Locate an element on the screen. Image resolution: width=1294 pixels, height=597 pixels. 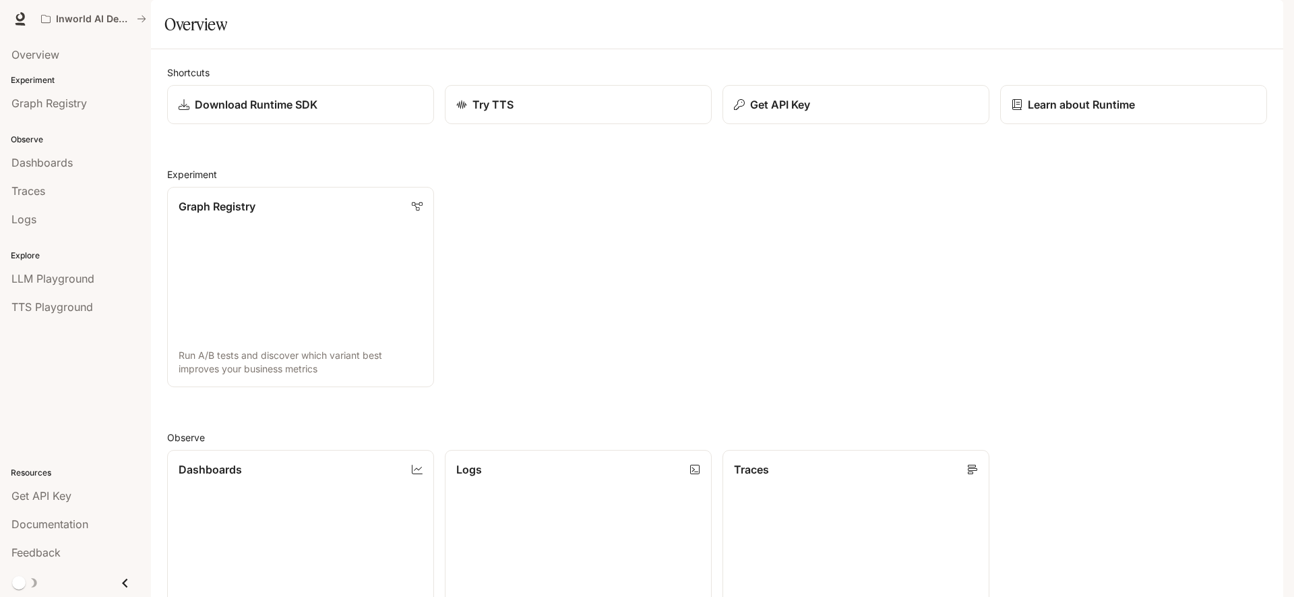
p: Run A/B tests and discover which variant best improves your business metrics is located at coordinates (301, 362).